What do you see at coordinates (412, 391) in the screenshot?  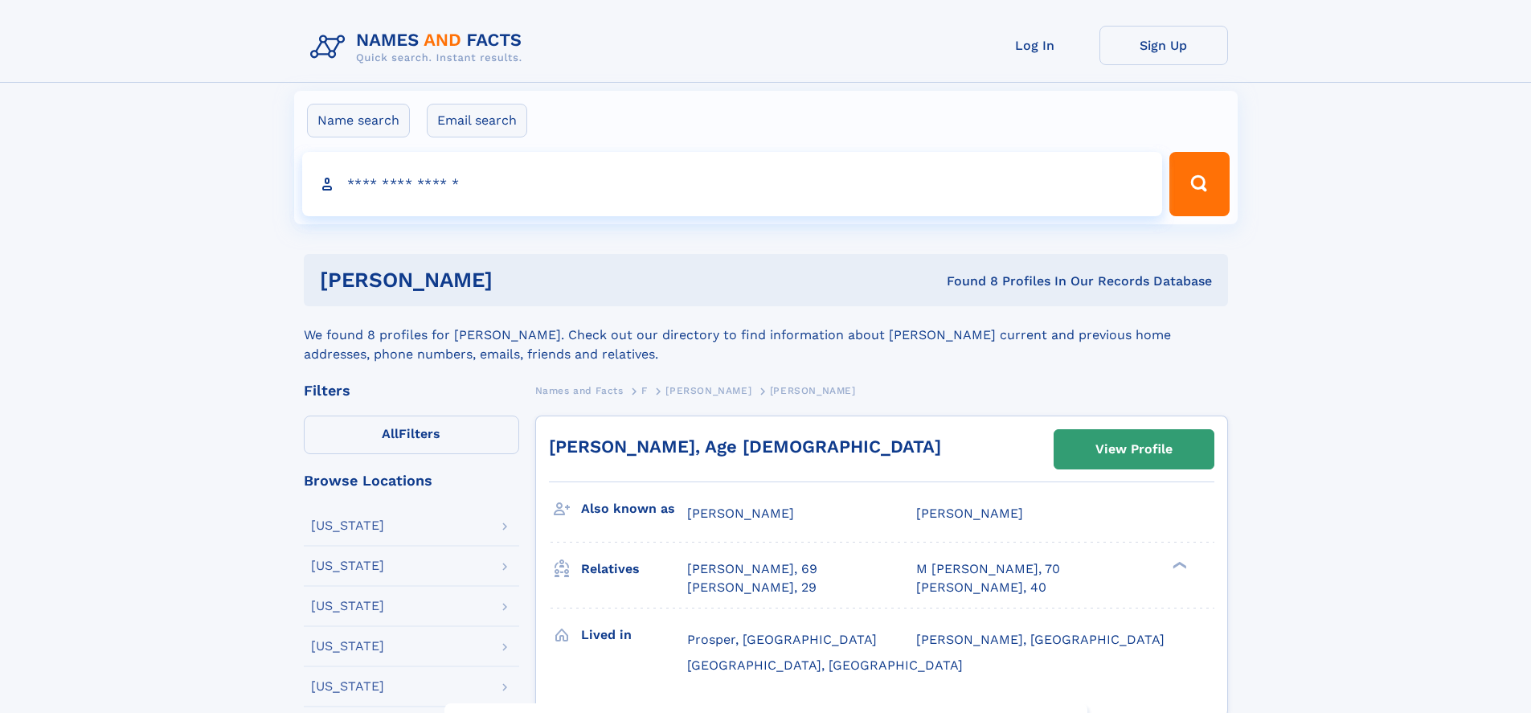 I see `div: Filters` at bounding box center [412, 391].